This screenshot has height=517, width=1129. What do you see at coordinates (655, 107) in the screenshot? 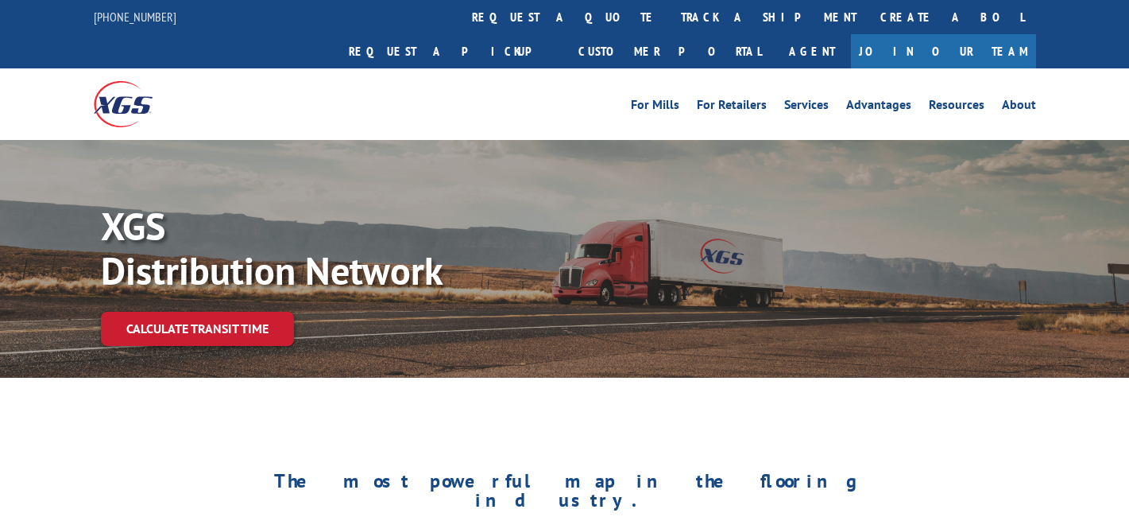
I see `a: For Mills` at bounding box center [655, 107].